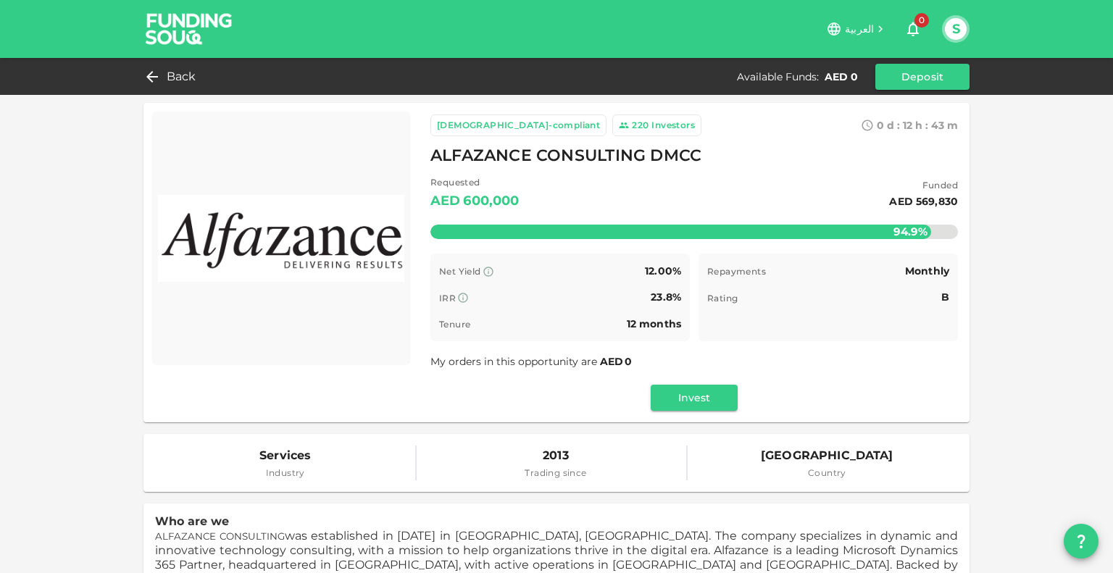  What do you see at coordinates (923, 185) in the screenshot?
I see `span: Funded` at bounding box center [923, 185].